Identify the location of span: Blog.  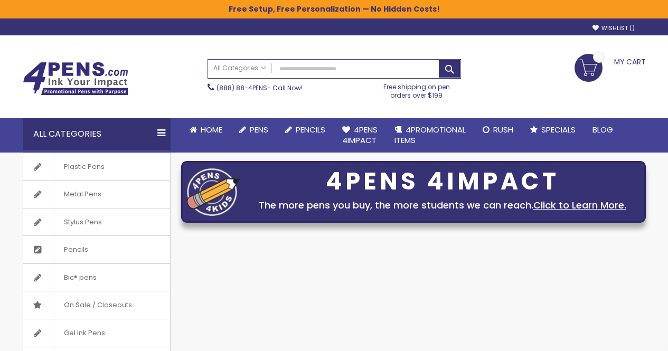
(603, 129).